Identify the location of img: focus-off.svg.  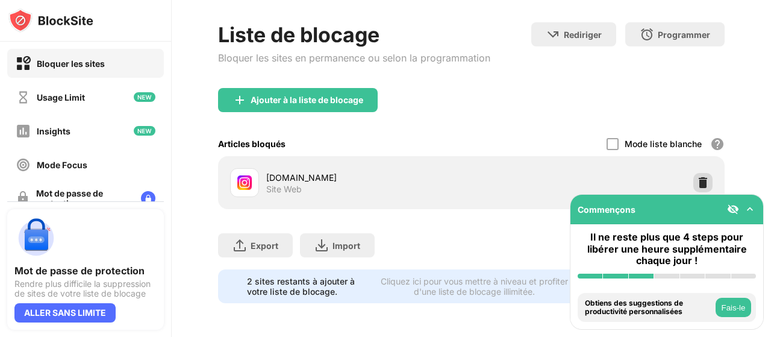
(23, 165).